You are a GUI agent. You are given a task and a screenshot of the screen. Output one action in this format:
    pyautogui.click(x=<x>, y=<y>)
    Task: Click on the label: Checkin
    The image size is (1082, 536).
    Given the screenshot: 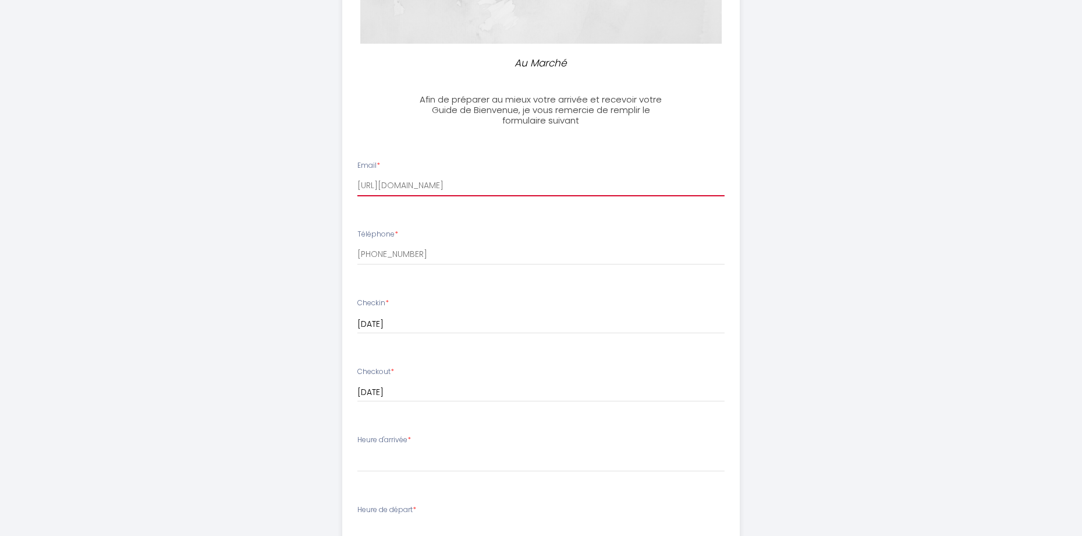 What is the action you would take?
    pyautogui.click(x=373, y=303)
    